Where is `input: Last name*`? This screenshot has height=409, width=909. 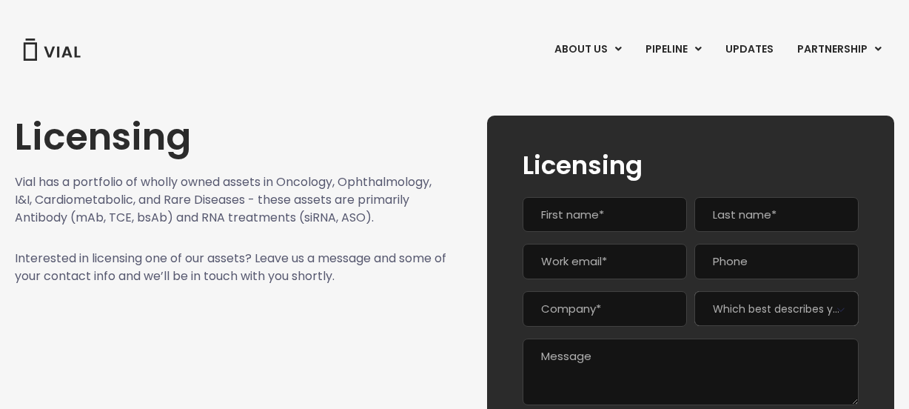
input: Last name* is located at coordinates (776, 215).